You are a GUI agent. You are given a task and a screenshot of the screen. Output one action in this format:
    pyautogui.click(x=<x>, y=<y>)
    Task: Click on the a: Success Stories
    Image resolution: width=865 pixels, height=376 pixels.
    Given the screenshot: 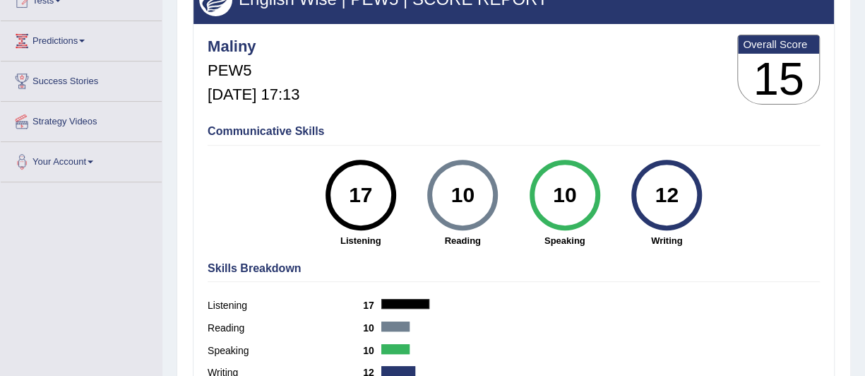 What is the action you would take?
    pyautogui.click(x=81, y=79)
    